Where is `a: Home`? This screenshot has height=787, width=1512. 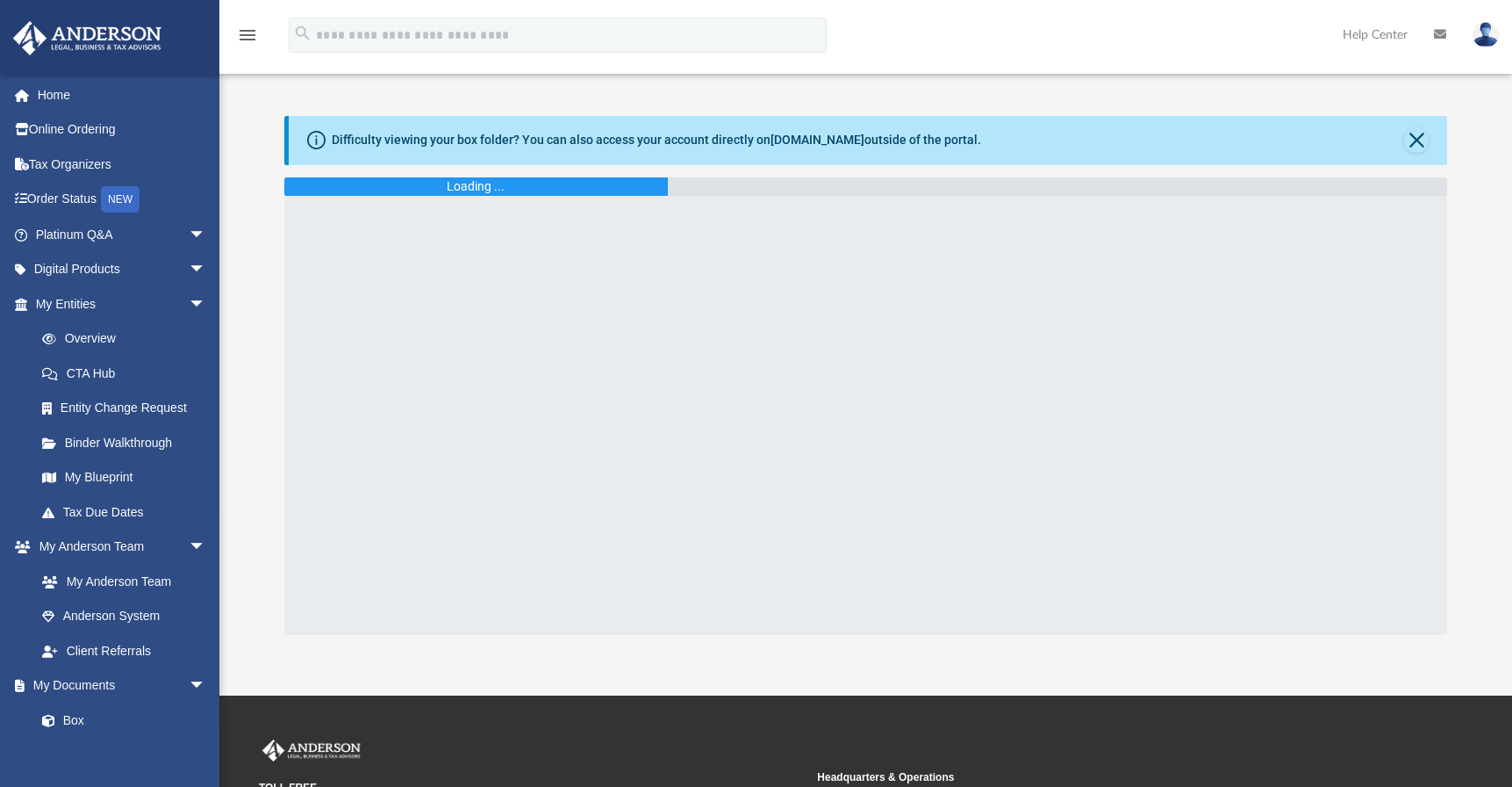 a: Home is located at coordinates (122, 95).